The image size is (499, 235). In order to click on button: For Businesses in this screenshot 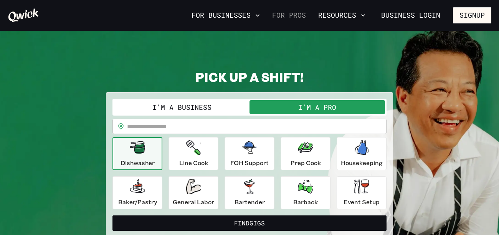, I will do `click(226, 15)`.